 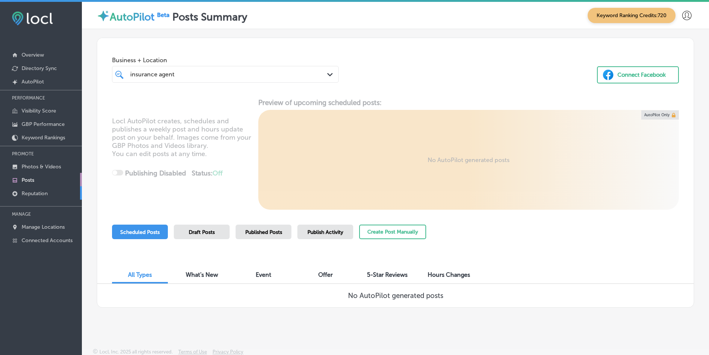 I want to click on span: Event, so click(x=263, y=274).